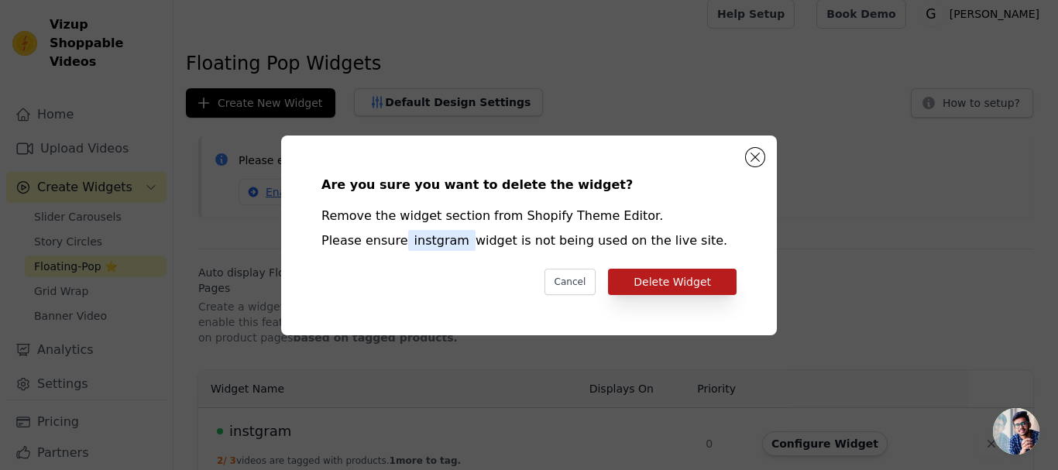 This screenshot has height=470, width=1058. What do you see at coordinates (529, 216) in the screenshot?
I see `div: Remove the widget section from Shopify Theme Editor.` at bounding box center [529, 216].